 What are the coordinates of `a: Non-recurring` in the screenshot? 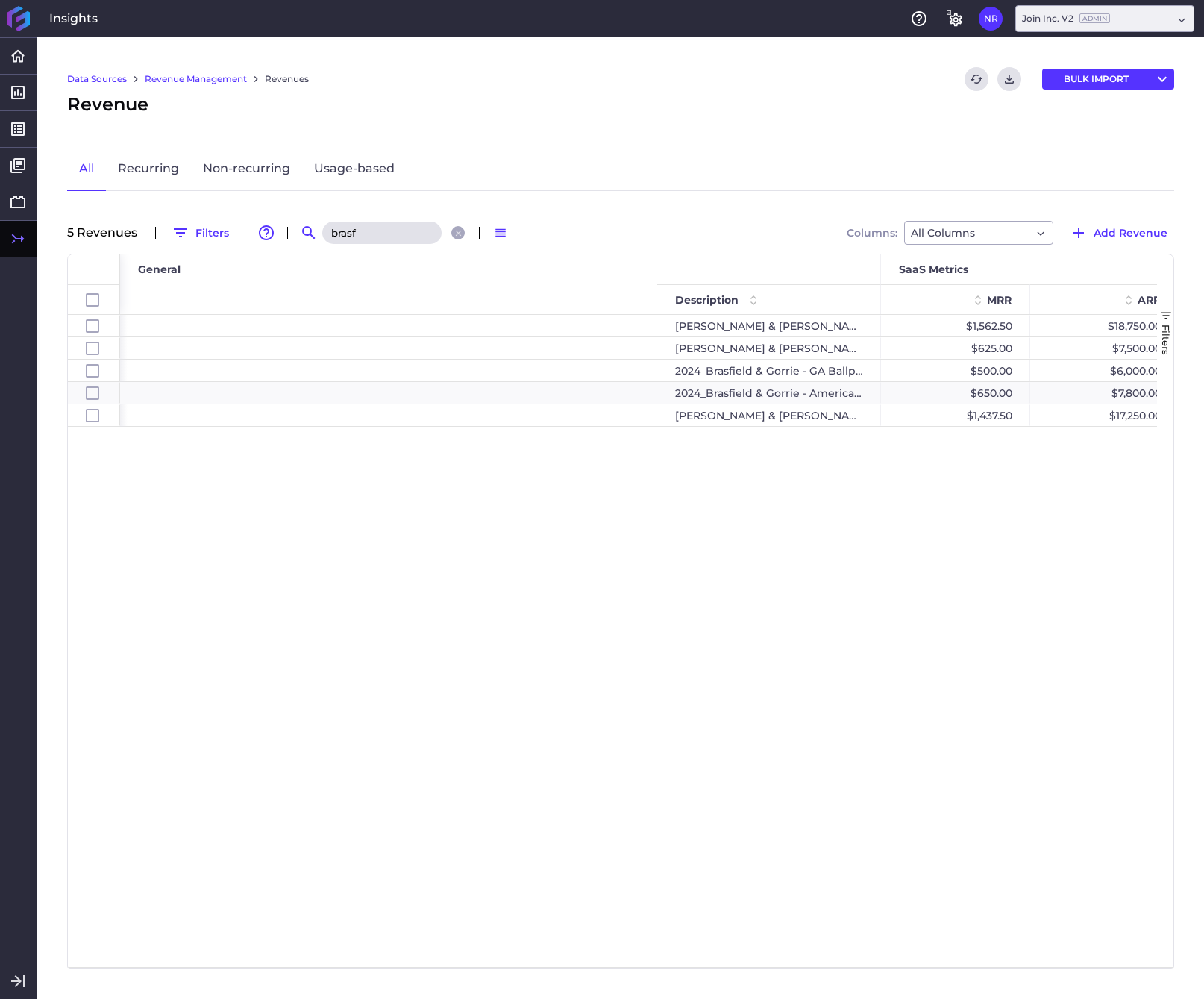 It's located at (246, 170).